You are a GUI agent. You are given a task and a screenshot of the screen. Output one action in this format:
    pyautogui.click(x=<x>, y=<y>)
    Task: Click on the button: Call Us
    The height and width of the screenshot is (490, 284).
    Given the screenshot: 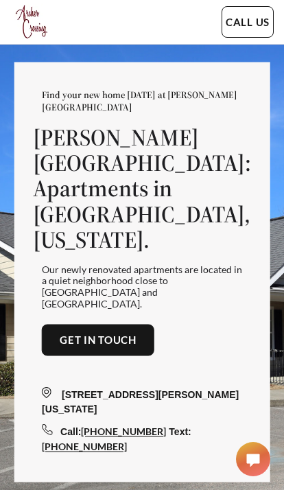 What is the action you would take?
    pyautogui.click(x=248, y=22)
    